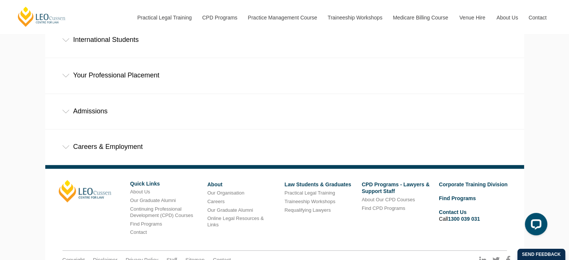 Image resolution: width=569 pixels, height=260 pixels. I want to click on a: Careers, so click(216, 201).